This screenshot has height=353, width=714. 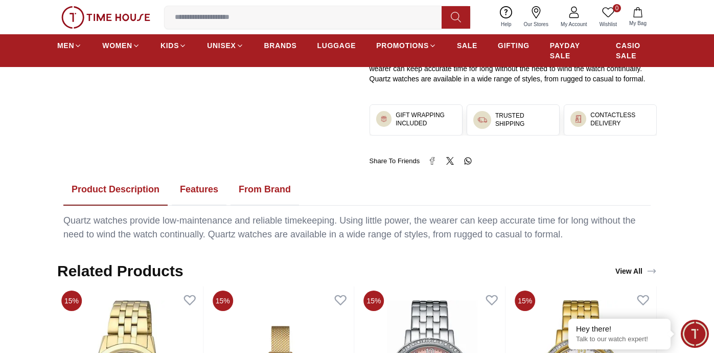 I want to click on a: SALE, so click(x=467, y=45).